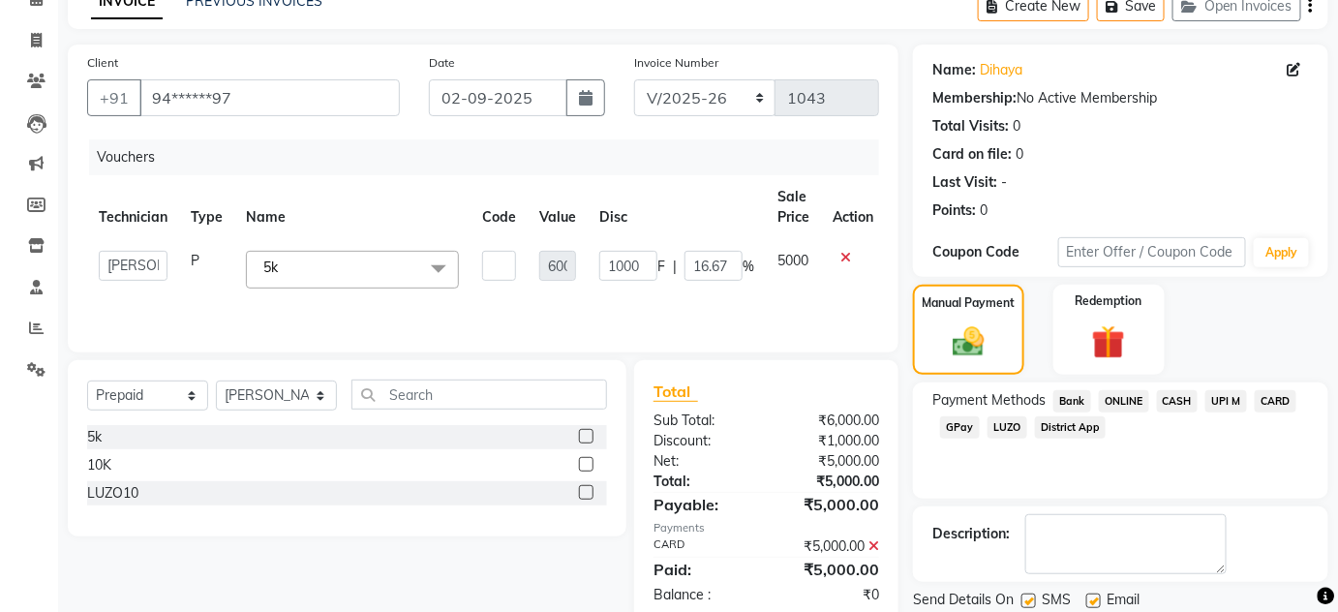 The width and height of the screenshot is (1338, 612). Describe the element at coordinates (206, 269) in the screenshot. I see `td: P` at that location.